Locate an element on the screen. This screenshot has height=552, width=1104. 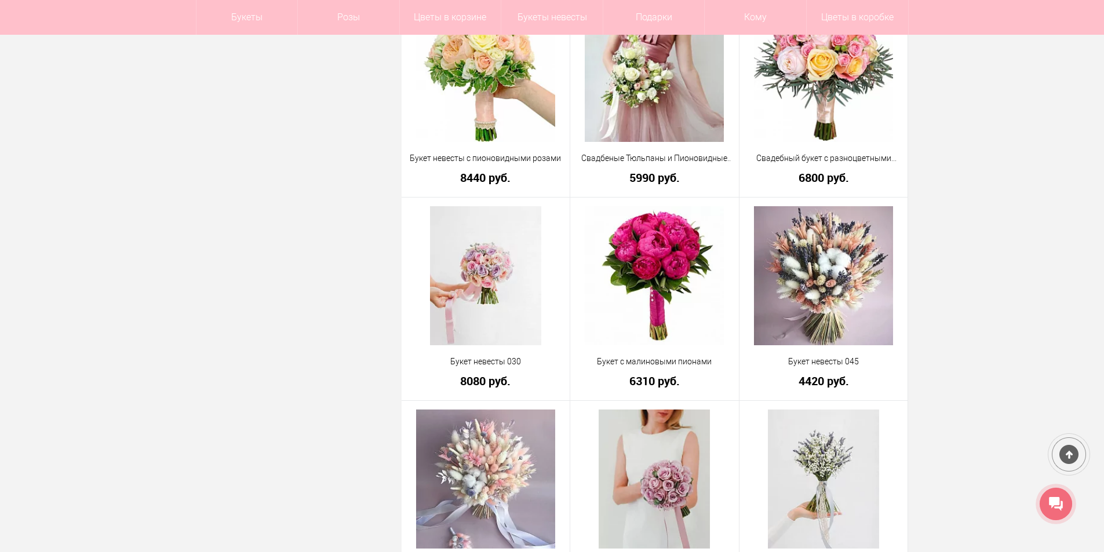
img: Букет невесты 045 is located at coordinates (823, 276).